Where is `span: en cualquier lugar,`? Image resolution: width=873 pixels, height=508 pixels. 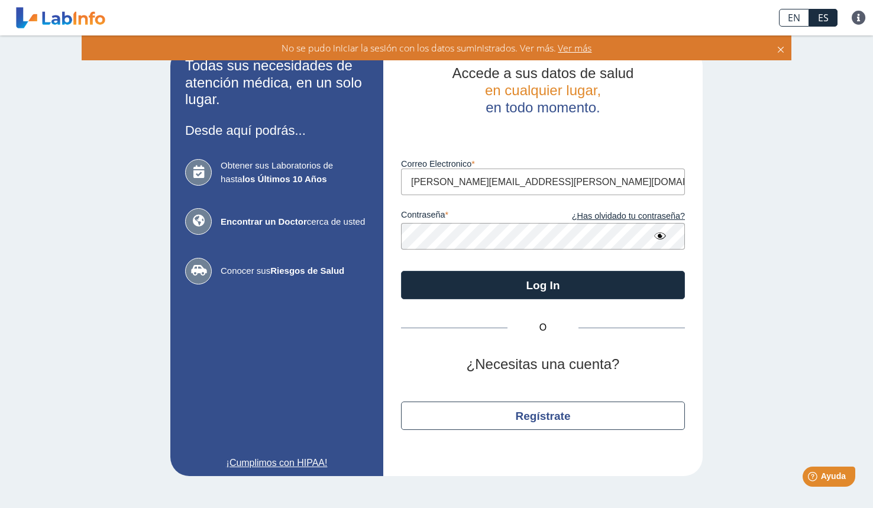 span: en cualquier lugar, is located at coordinates (543, 90).